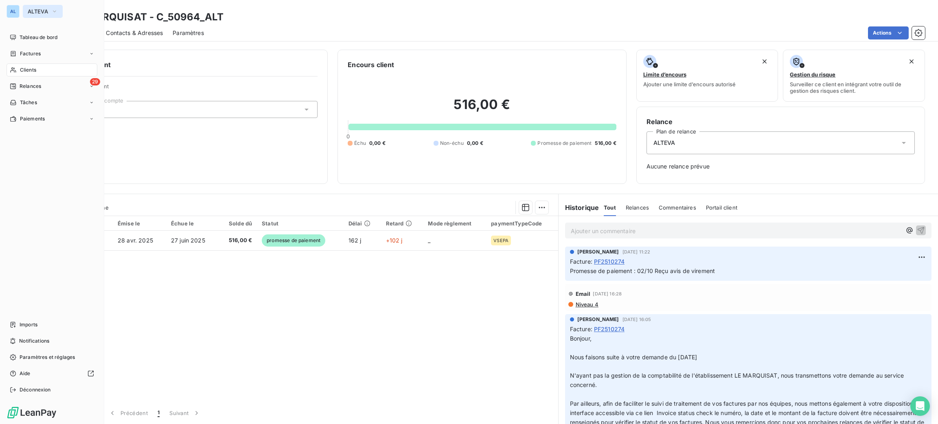 The width and height of the screenshot is (938, 424). Describe the element at coordinates (452, 143) in the screenshot. I see `span: Non-échu` at that location.